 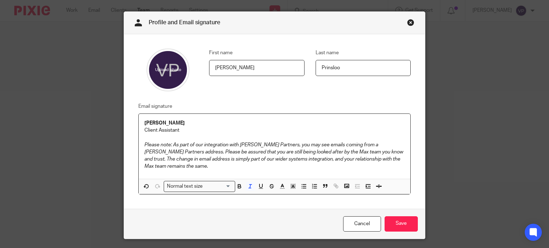 I want to click on span: Normal text size, so click(x=185, y=186).